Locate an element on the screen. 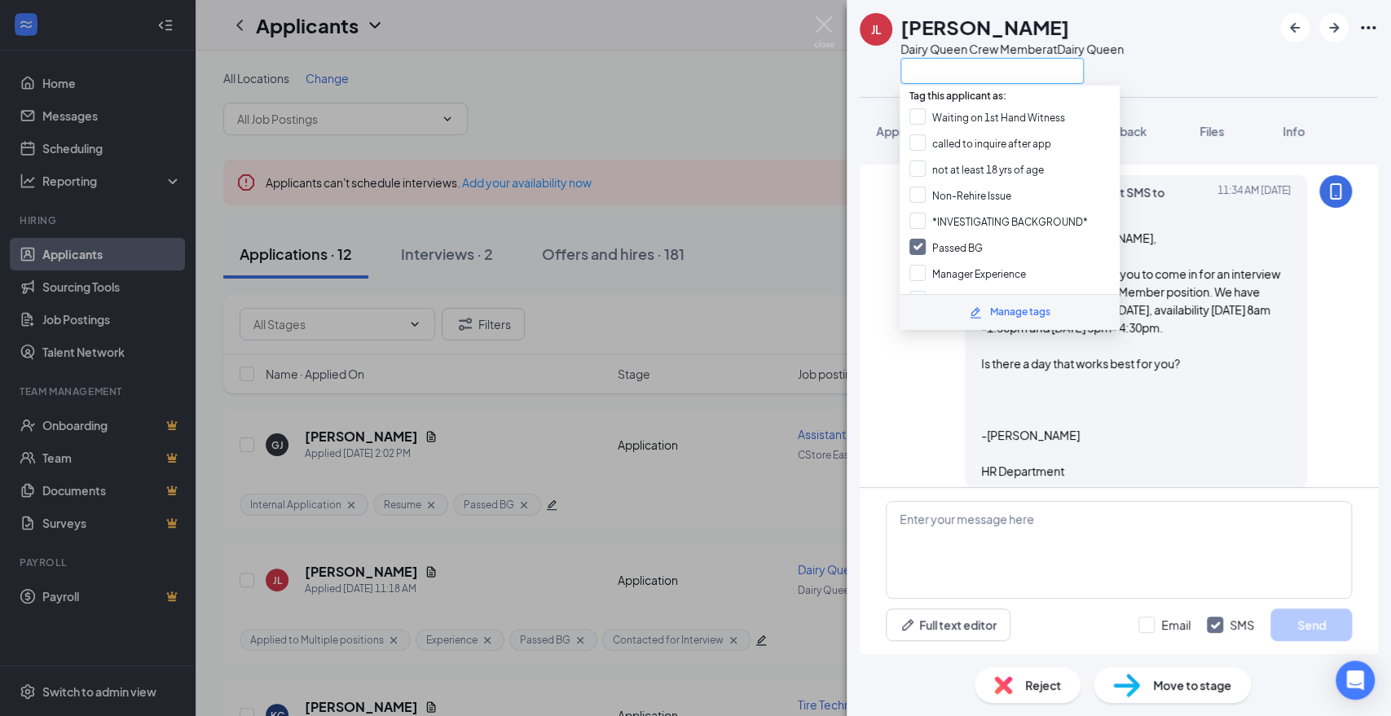  span: Tag this applicant as: is located at coordinates (957, 92).